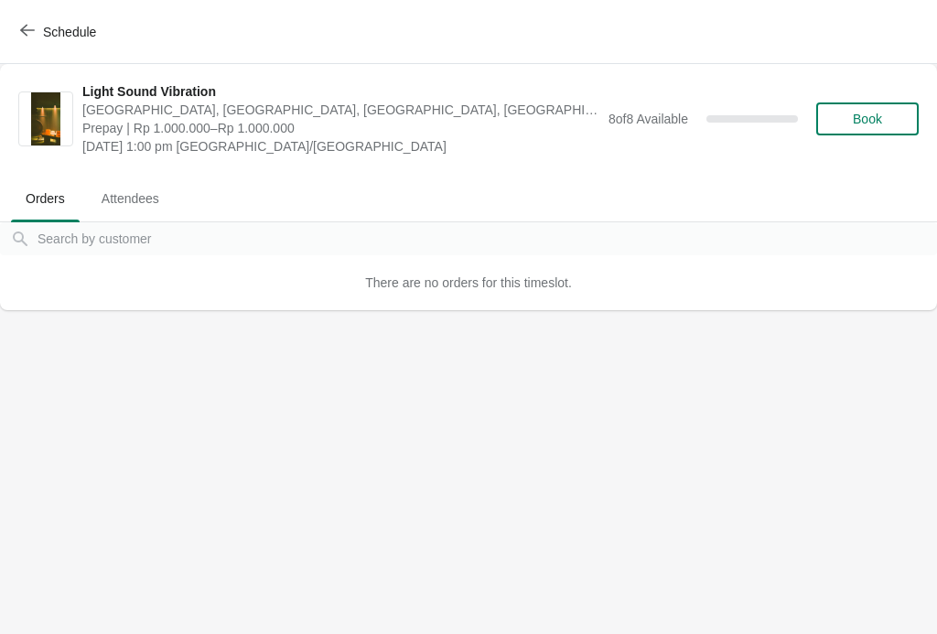 This screenshot has height=634, width=937. Describe the element at coordinates (70, 32) in the screenshot. I see `span: Schedule` at that location.